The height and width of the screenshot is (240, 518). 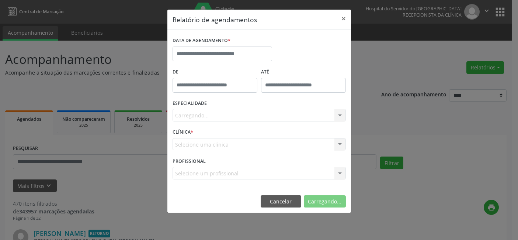 I want to click on label: CLÍNICA, so click(x=183, y=132).